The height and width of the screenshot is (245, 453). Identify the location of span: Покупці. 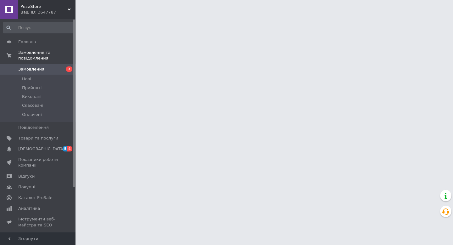
(27, 187).